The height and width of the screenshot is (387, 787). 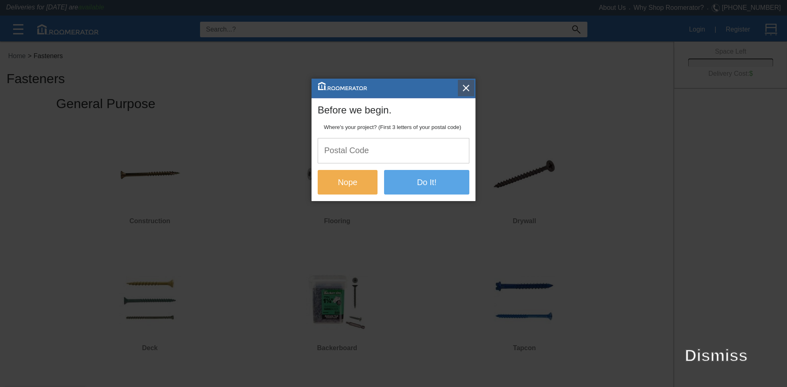 What do you see at coordinates (394, 107) in the screenshot?
I see `h4: Before we begin.` at bounding box center [394, 107].